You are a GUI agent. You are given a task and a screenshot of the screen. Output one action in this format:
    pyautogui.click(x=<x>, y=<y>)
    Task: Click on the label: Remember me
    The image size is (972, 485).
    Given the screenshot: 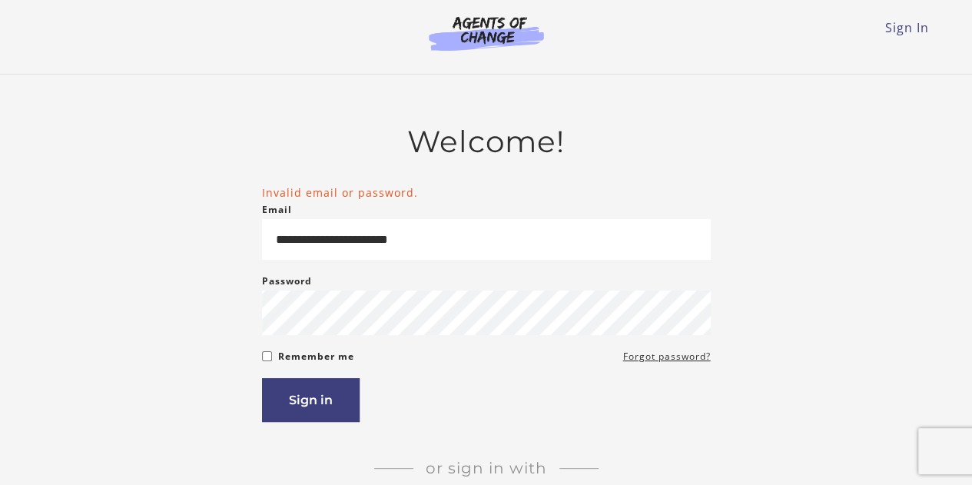 What is the action you would take?
    pyautogui.click(x=316, y=356)
    